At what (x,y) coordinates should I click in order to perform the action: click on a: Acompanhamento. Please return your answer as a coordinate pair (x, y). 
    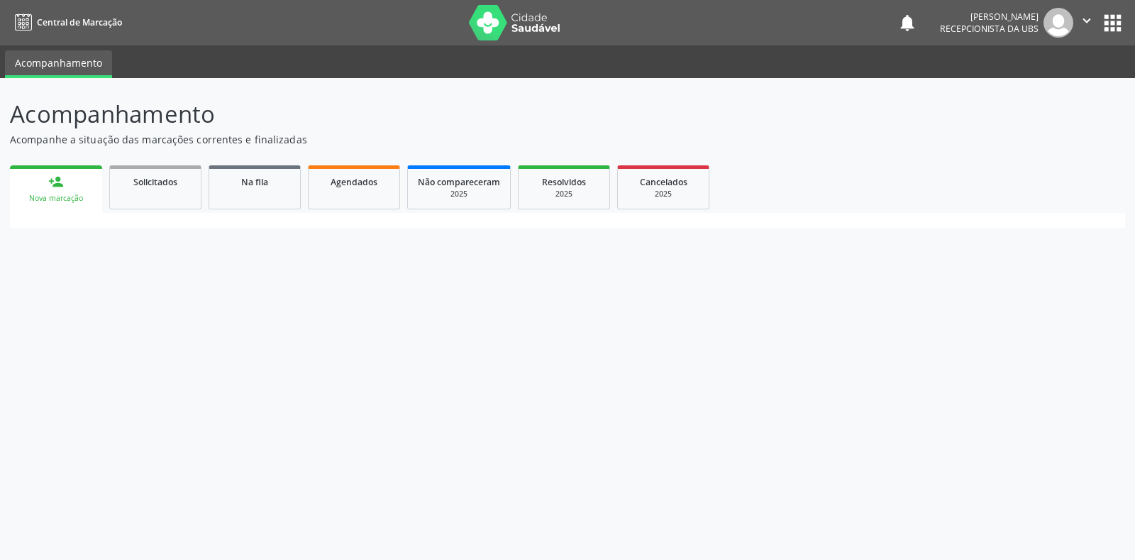
    Looking at the image, I should click on (58, 64).